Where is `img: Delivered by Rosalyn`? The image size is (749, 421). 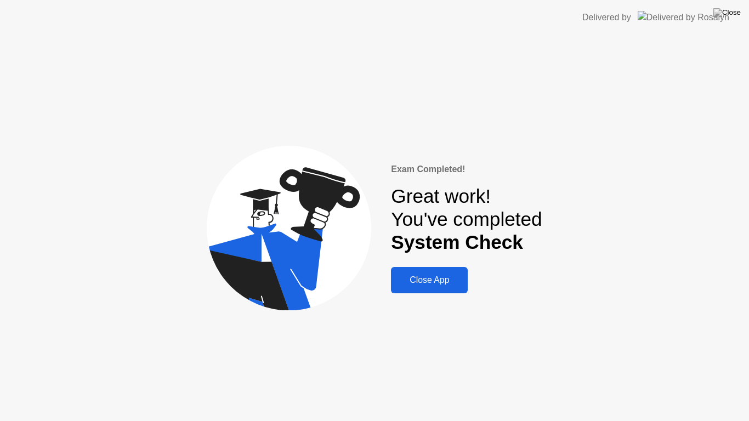
img: Delivered by Rosalyn is located at coordinates (684, 17).